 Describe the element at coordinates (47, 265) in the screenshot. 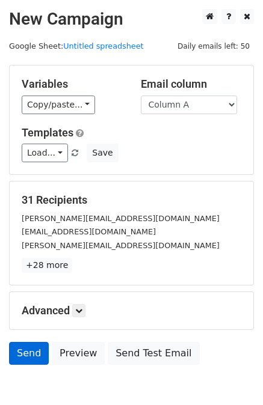

I see `a: +28 more` at that location.